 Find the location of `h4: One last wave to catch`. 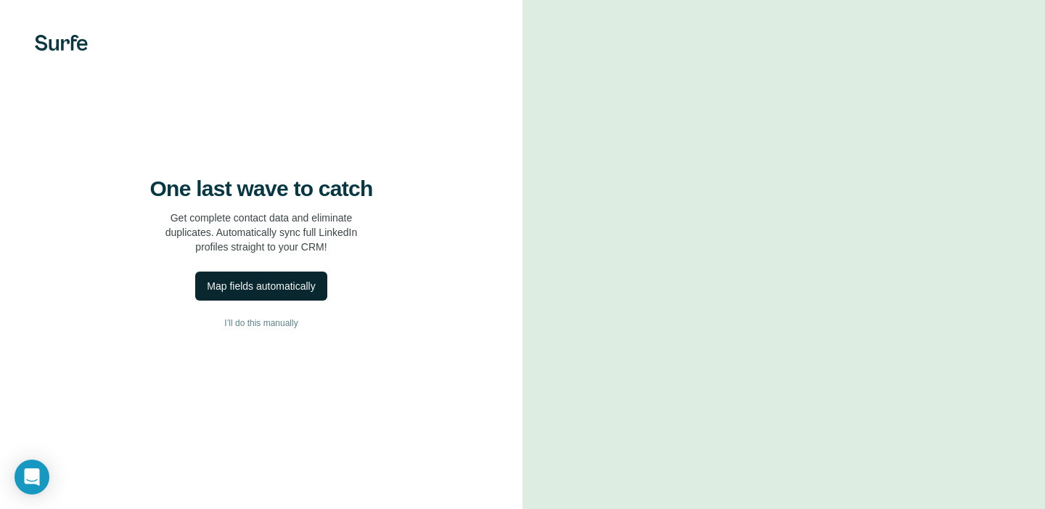

h4: One last wave to catch is located at coordinates (261, 189).